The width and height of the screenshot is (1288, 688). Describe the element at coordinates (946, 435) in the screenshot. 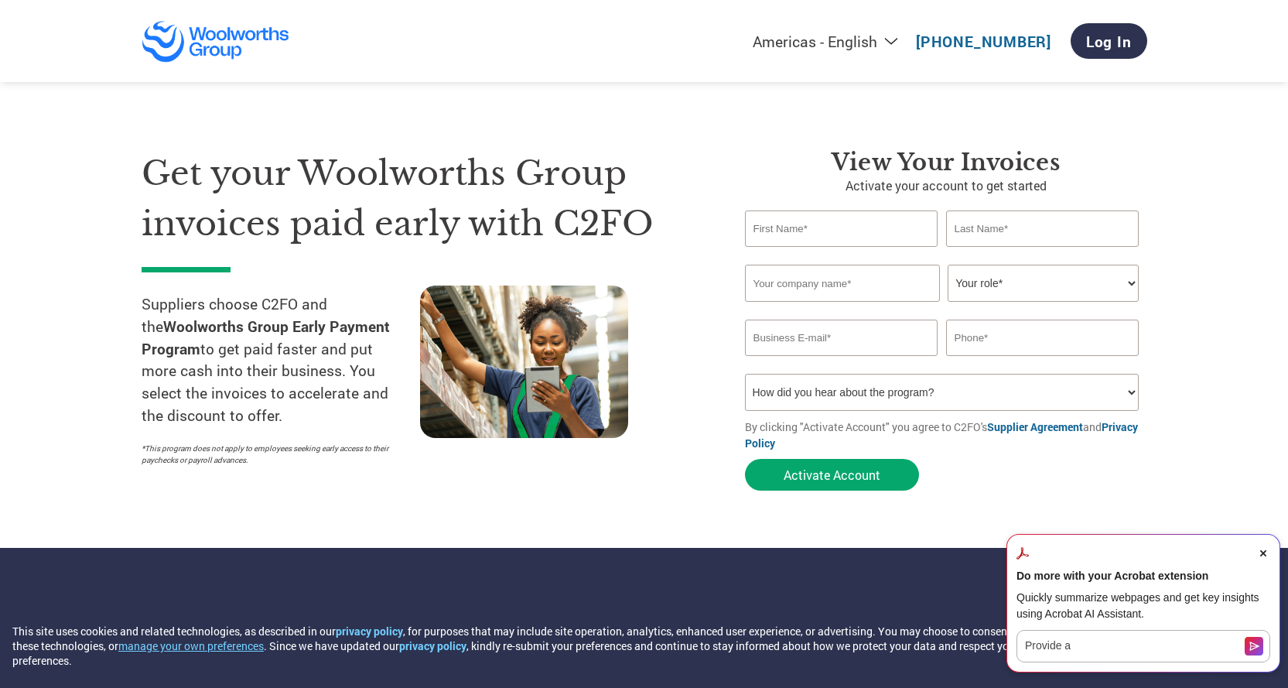

I see `p: By clicking "Activate Account" you agree to C2FO's and` at that location.